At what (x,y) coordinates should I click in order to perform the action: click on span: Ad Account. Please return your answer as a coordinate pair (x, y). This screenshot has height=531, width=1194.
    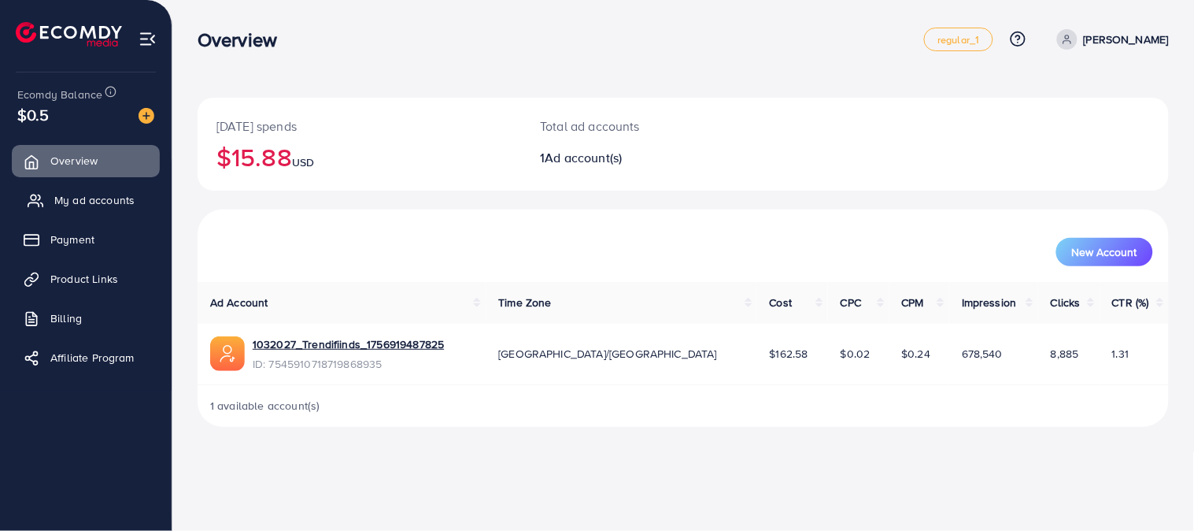
    Looking at the image, I should click on (239, 302).